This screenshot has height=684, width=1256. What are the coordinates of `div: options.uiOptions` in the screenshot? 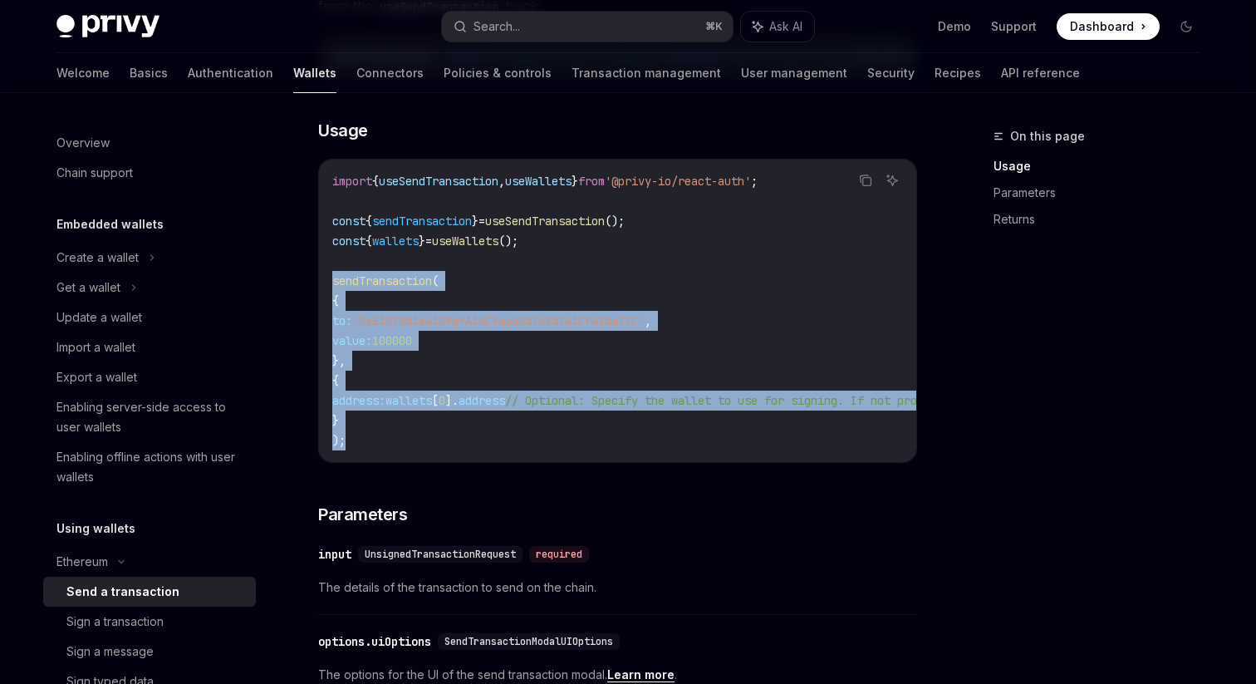 It's located at (375, 641).